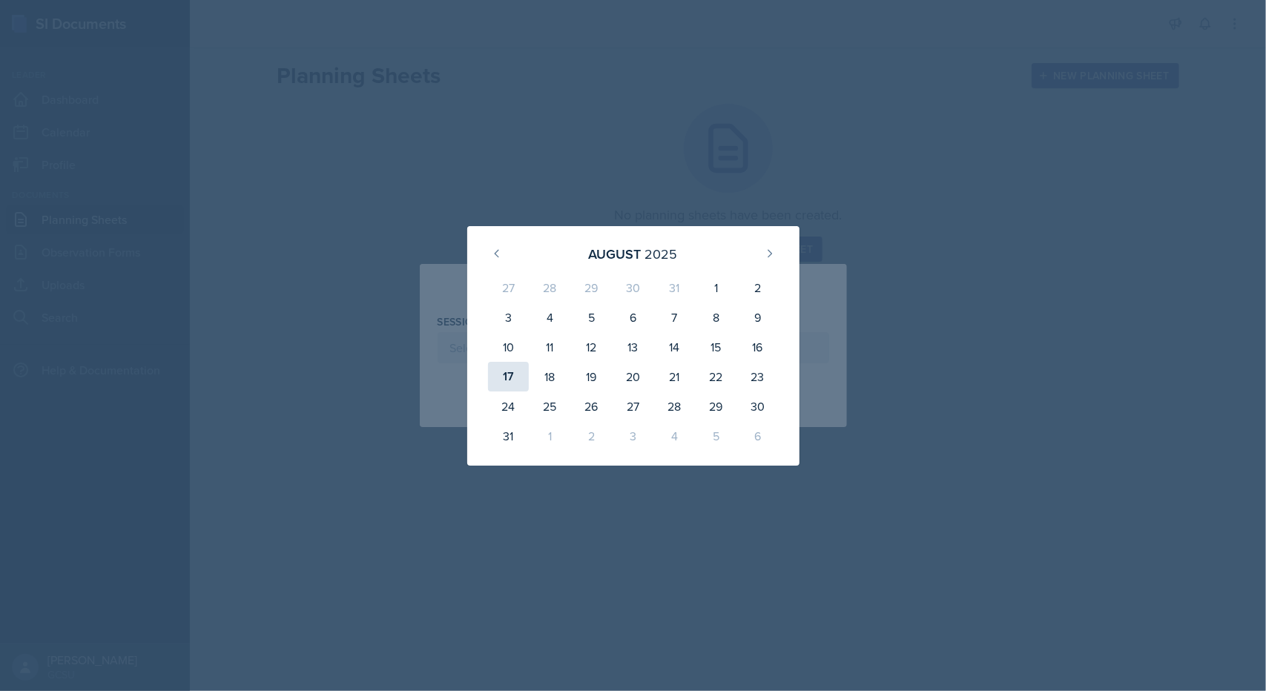 The height and width of the screenshot is (691, 1266). What do you see at coordinates (509, 406) in the screenshot?
I see `div: 24` at bounding box center [509, 406].